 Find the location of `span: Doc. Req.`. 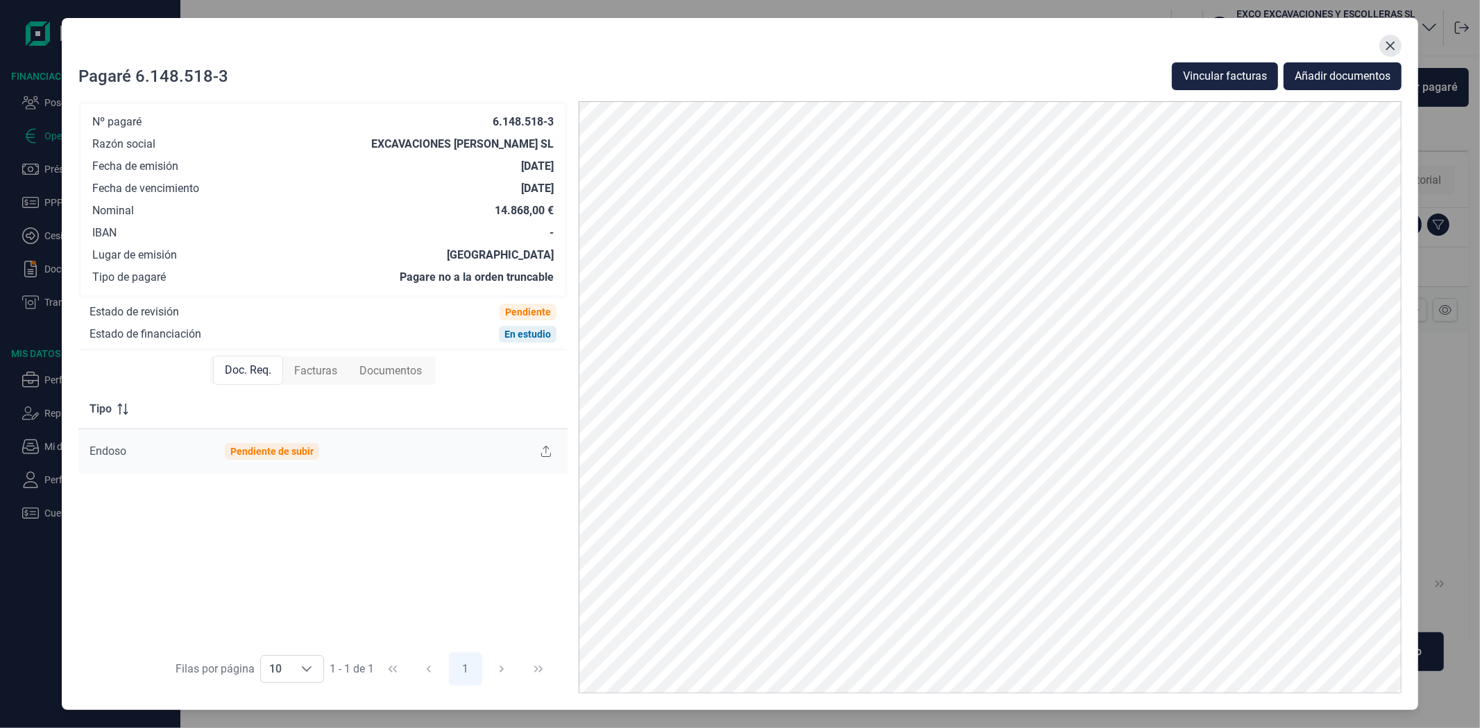

span: Doc. Req. is located at coordinates (248, 370).